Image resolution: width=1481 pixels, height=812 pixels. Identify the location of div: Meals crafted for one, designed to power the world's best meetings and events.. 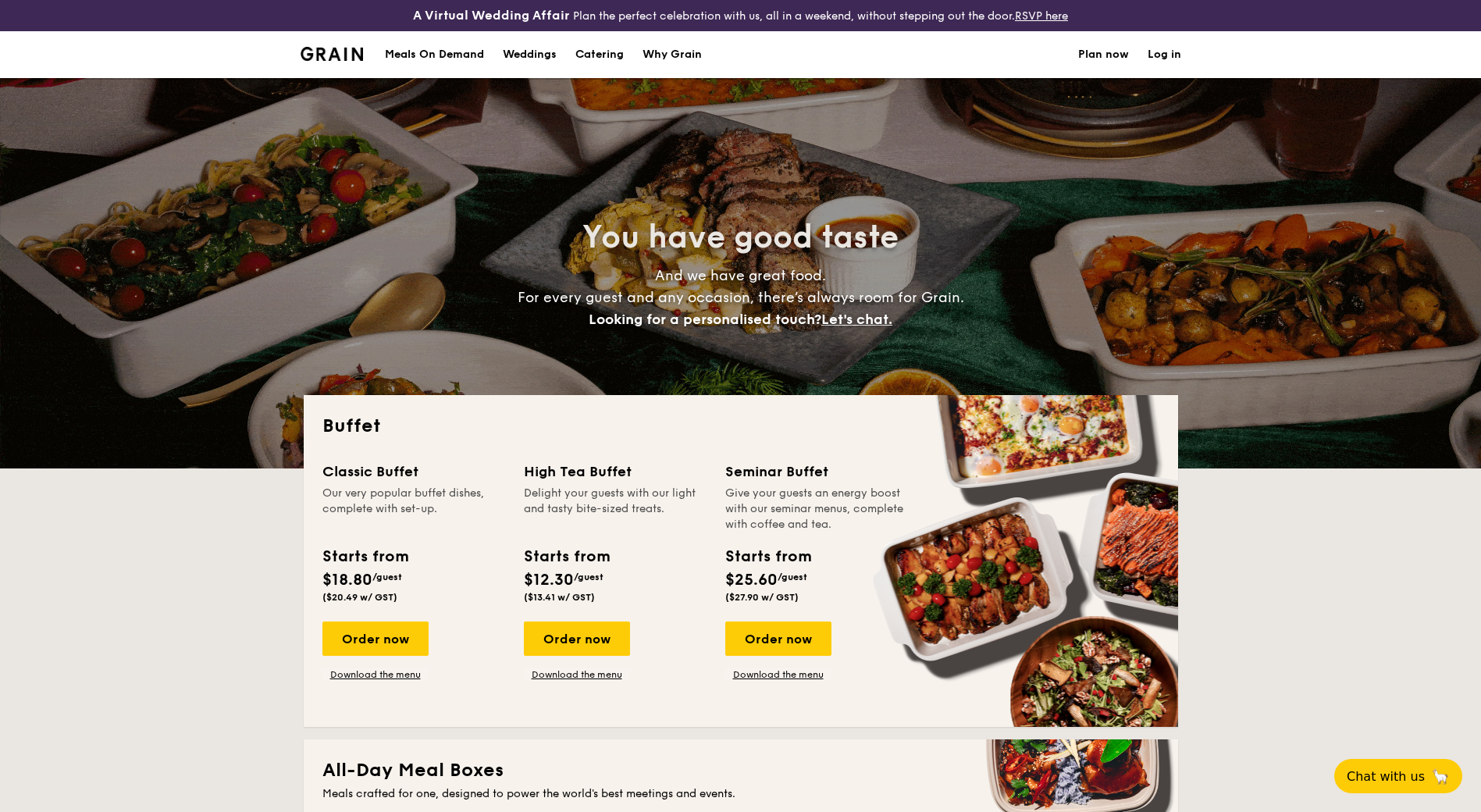
(740, 794).